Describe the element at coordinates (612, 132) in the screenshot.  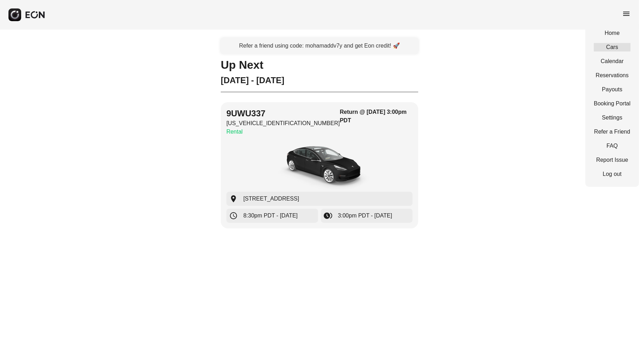
I see `a: Refer a Friend` at that location.